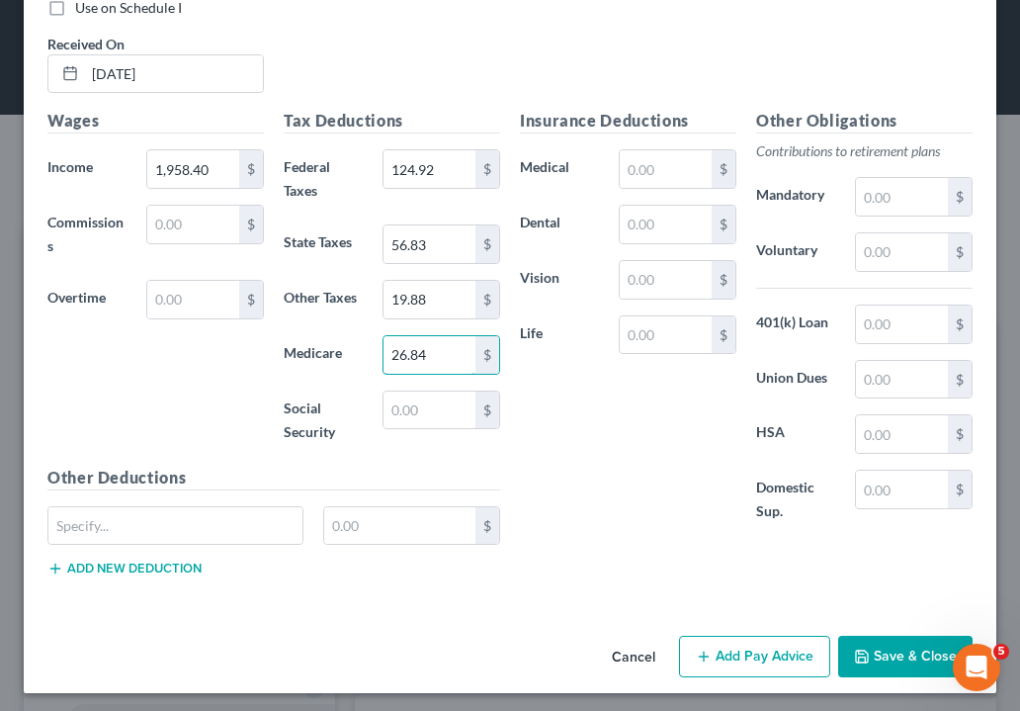 This screenshot has height=711, width=1020. What do you see at coordinates (1001, 651) in the screenshot?
I see `span: 5` at bounding box center [1001, 651].